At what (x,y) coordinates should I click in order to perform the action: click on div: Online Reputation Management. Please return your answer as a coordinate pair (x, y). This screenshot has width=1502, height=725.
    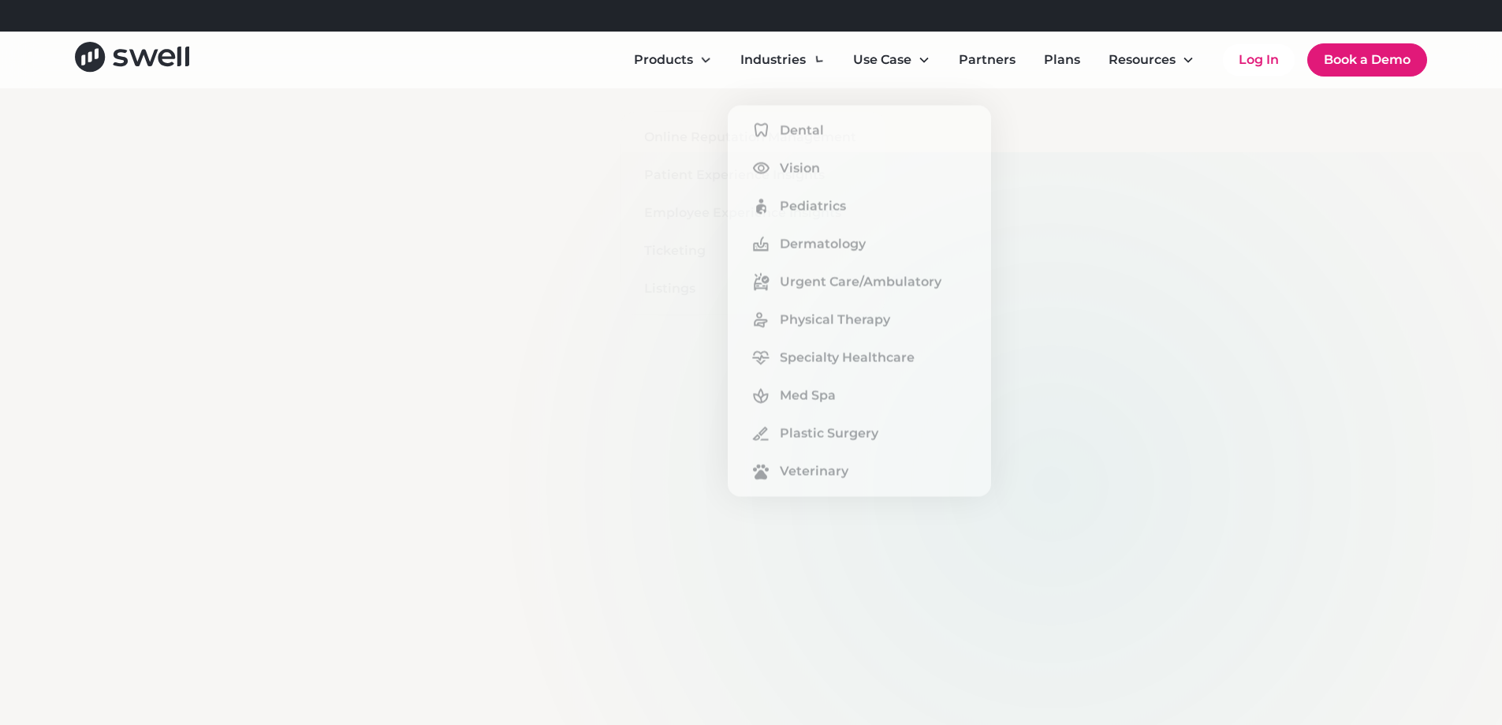
    Looking at the image, I should click on (750, 137).